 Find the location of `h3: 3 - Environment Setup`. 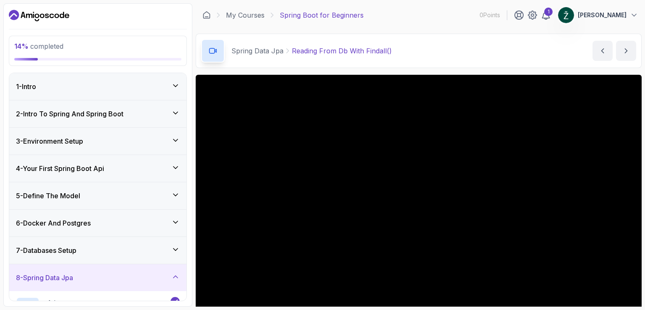

h3: 3 - Environment Setup is located at coordinates (50, 141).